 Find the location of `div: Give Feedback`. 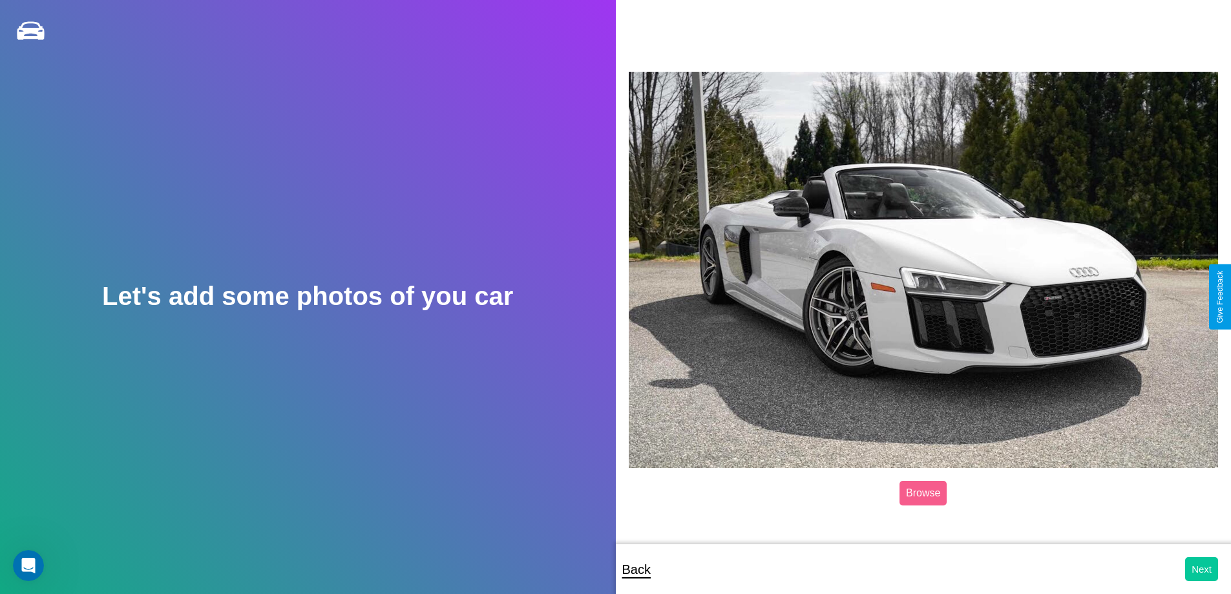

div: Give Feedback is located at coordinates (1220, 296).